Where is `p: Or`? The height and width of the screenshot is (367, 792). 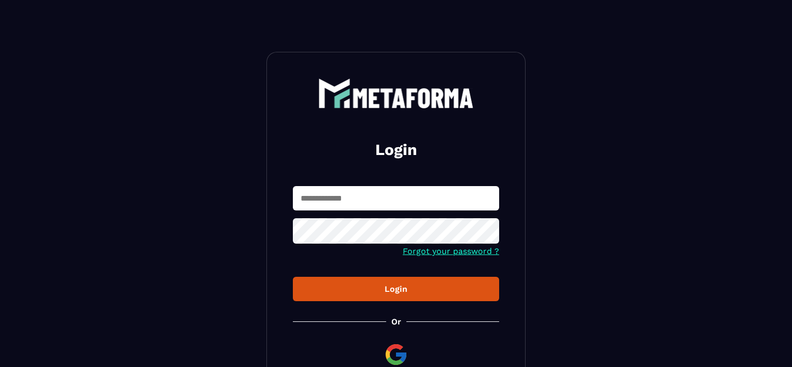
p: Or is located at coordinates (396, 321).